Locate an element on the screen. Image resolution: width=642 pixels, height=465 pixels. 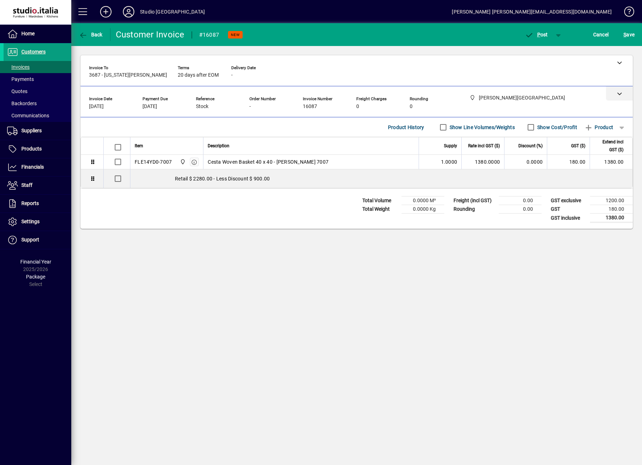
span: 16087 is located at coordinates (310, 107).